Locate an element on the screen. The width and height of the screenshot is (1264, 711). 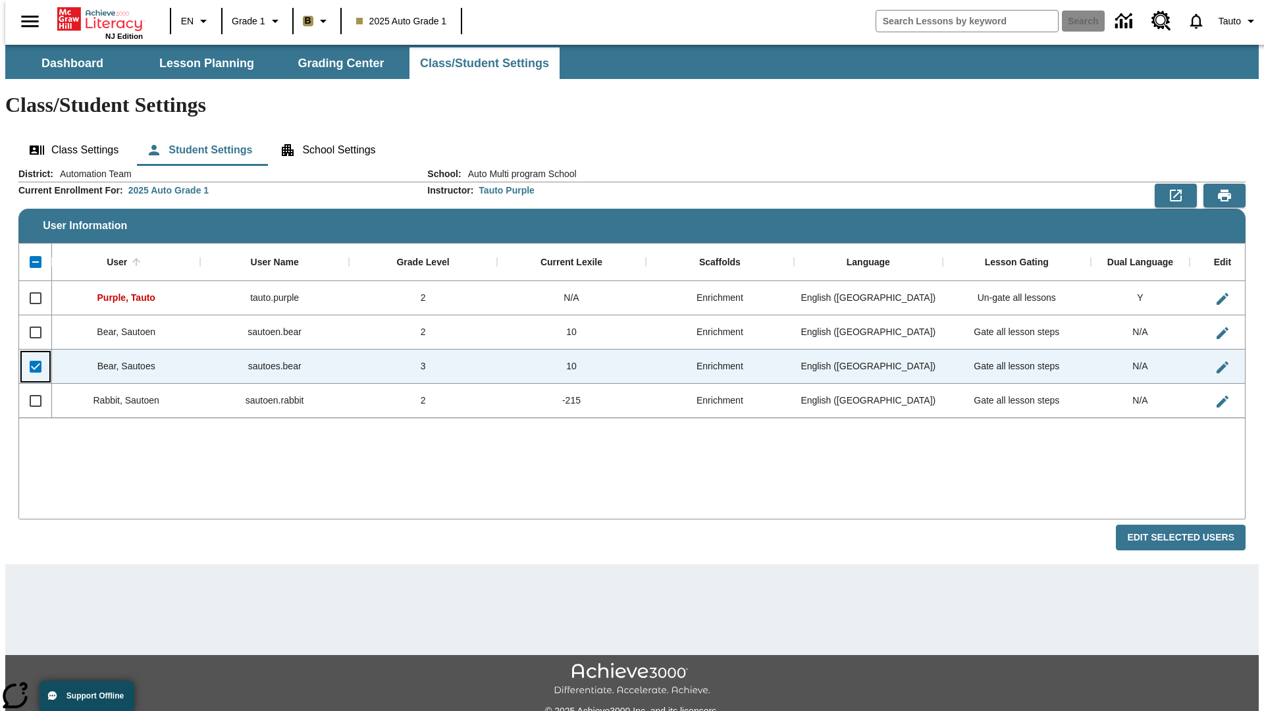
div: Current Lexile is located at coordinates (572, 263).